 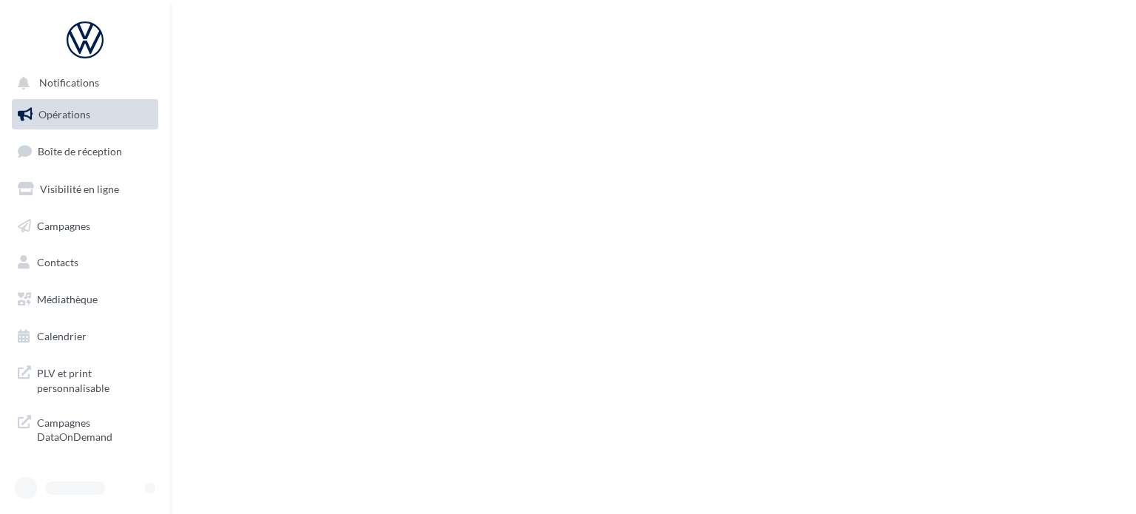 I want to click on a: PLV et print personnalisable, so click(x=85, y=379).